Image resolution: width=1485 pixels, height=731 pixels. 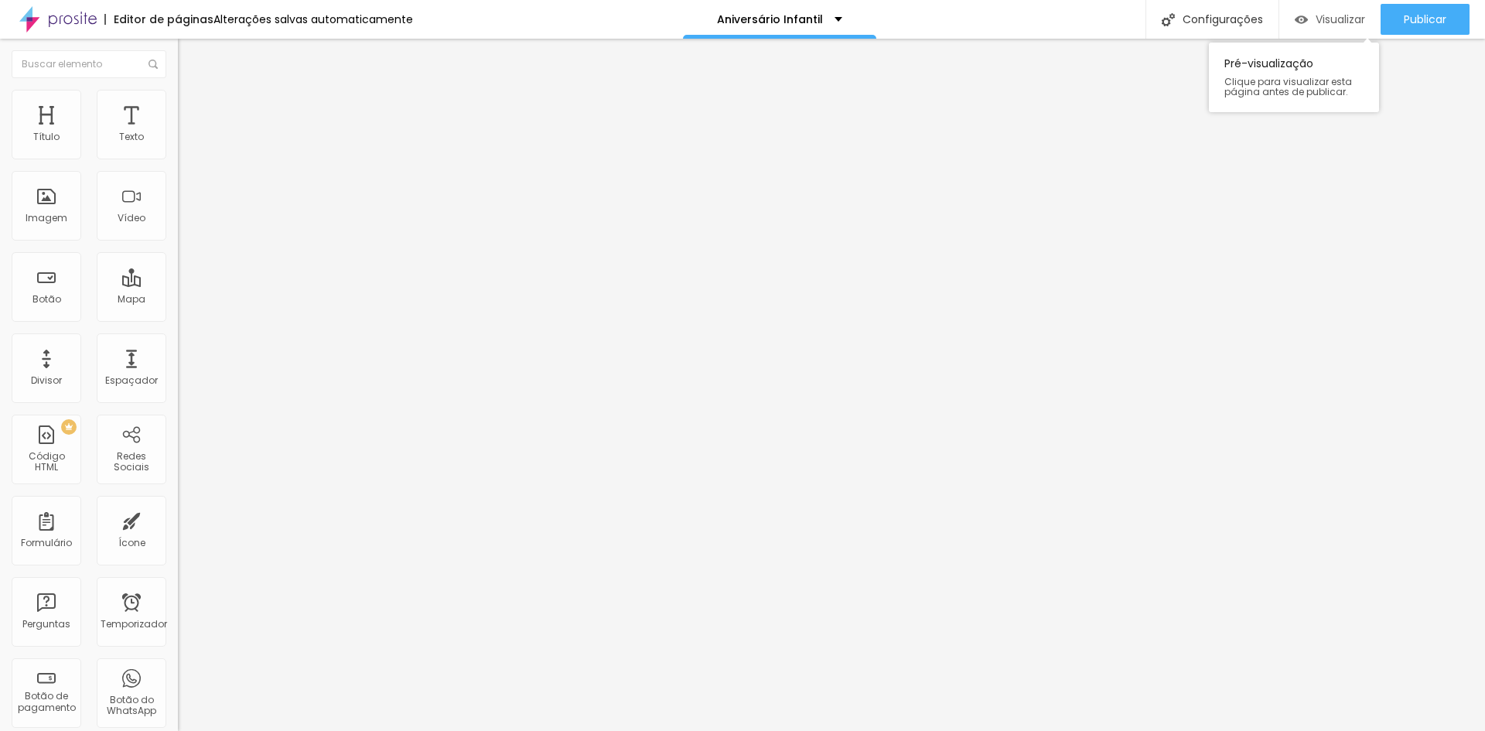 I want to click on font: Mapa, so click(x=132, y=299).